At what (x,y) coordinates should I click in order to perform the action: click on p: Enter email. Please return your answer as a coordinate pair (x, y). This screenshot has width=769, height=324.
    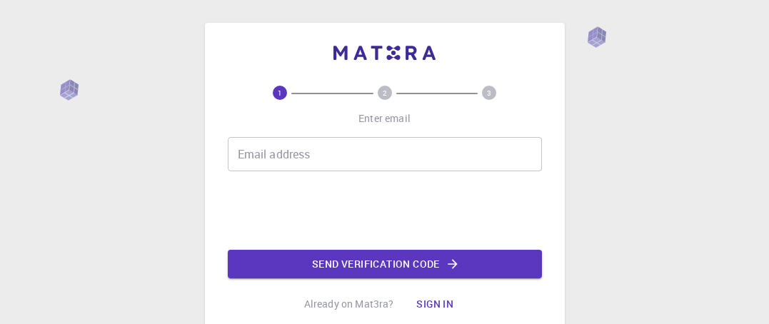
    Looking at the image, I should click on (384, 118).